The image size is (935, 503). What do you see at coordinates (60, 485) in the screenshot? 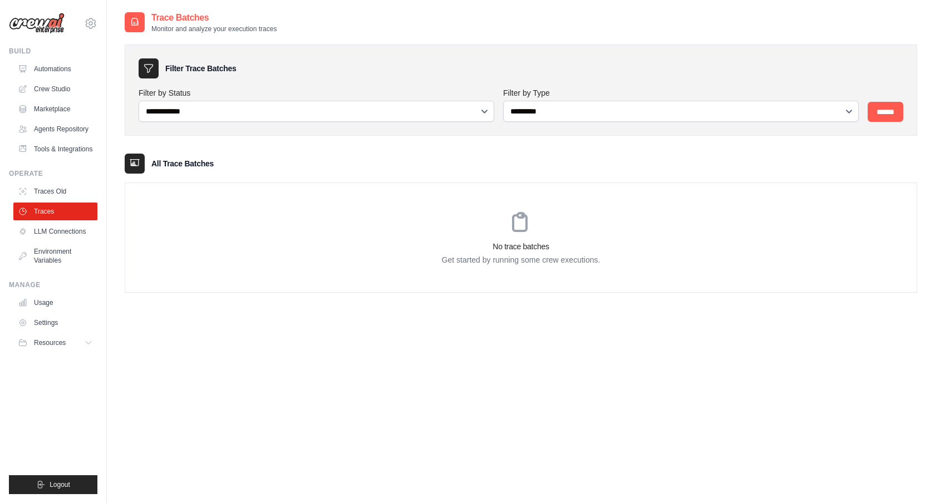
I see `span: Logout` at bounding box center [60, 485].